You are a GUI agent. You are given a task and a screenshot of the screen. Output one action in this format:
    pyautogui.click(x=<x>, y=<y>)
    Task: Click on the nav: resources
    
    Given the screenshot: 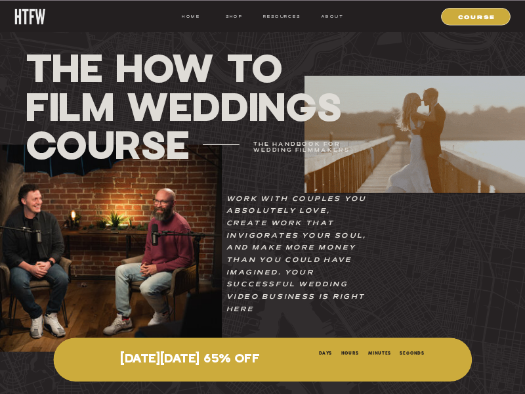 What is the action you would take?
    pyautogui.click(x=280, y=16)
    